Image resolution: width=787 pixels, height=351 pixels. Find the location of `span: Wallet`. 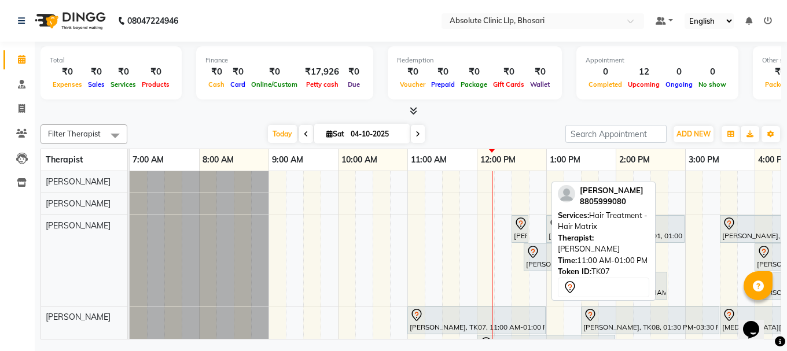

span: Wallet is located at coordinates (540, 85).